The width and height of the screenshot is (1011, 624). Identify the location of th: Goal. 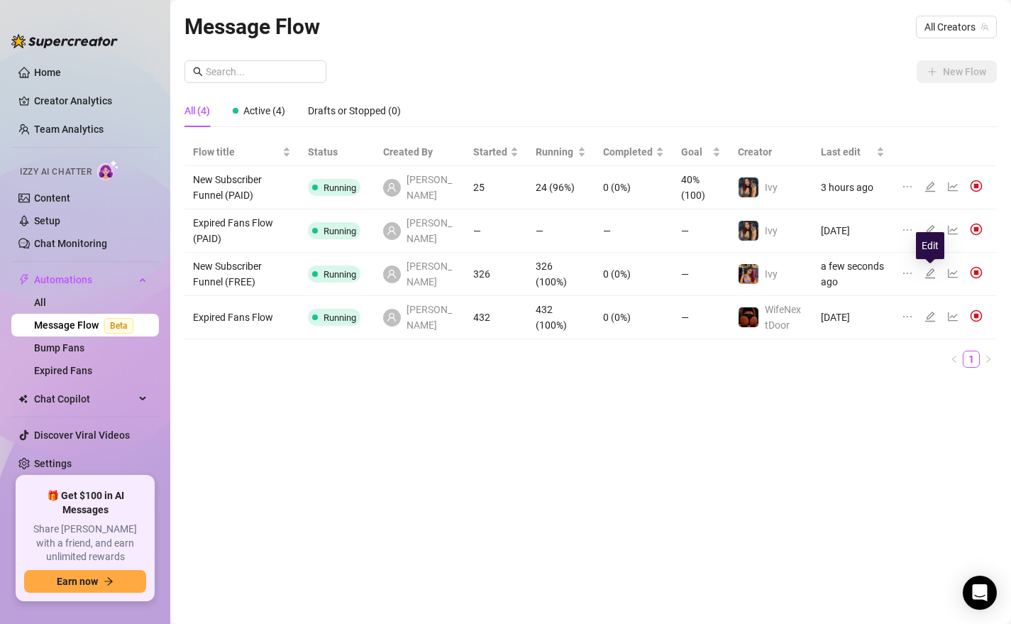
(701, 152).